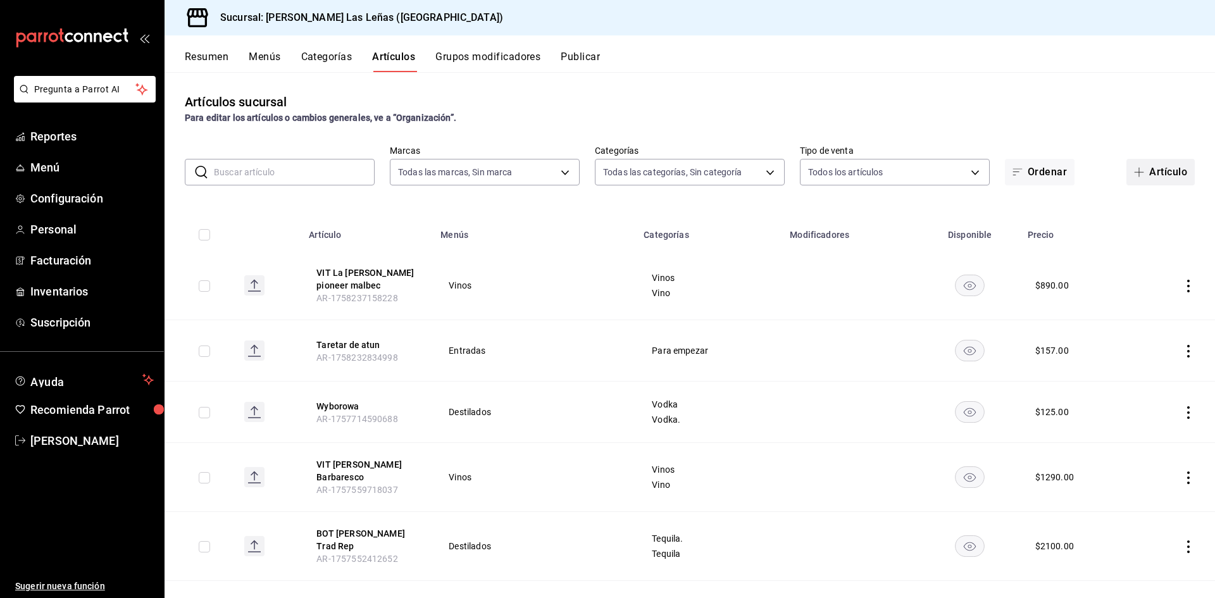 This screenshot has width=1215, height=598. I want to click on span: Reportes, so click(92, 136).